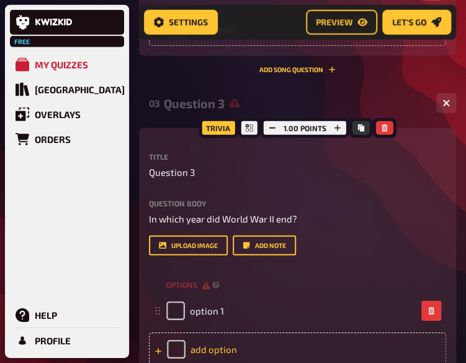  Describe the element at coordinates (223, 219) in the screenshot. I see `span: In which year did World War II end?` at that location.